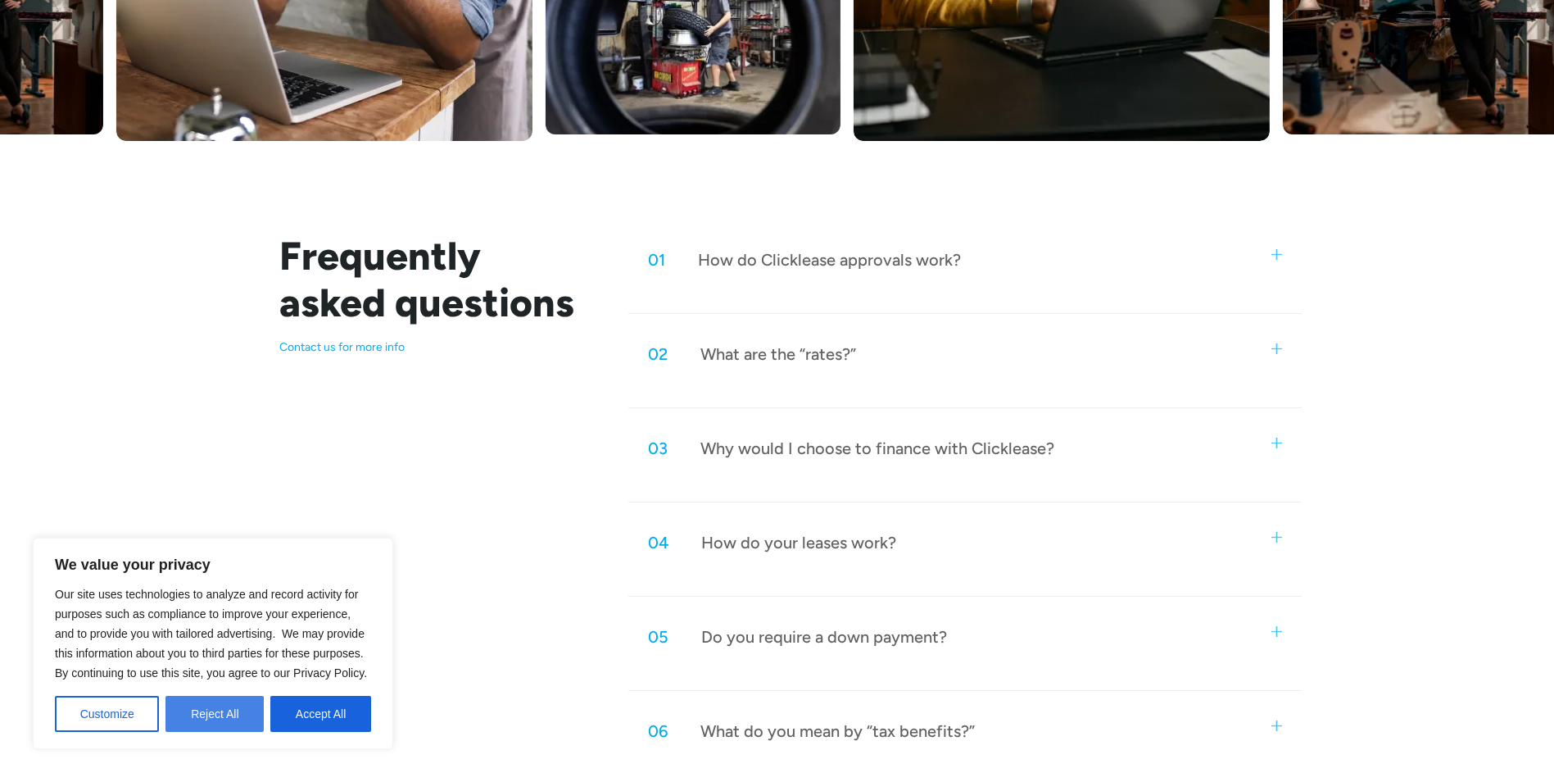 This screenshot has width=1554, height=782. What do you see at coordinates (107, 714) in the screenshot?
I see `button: Customize` at bounding box center [107, 714].